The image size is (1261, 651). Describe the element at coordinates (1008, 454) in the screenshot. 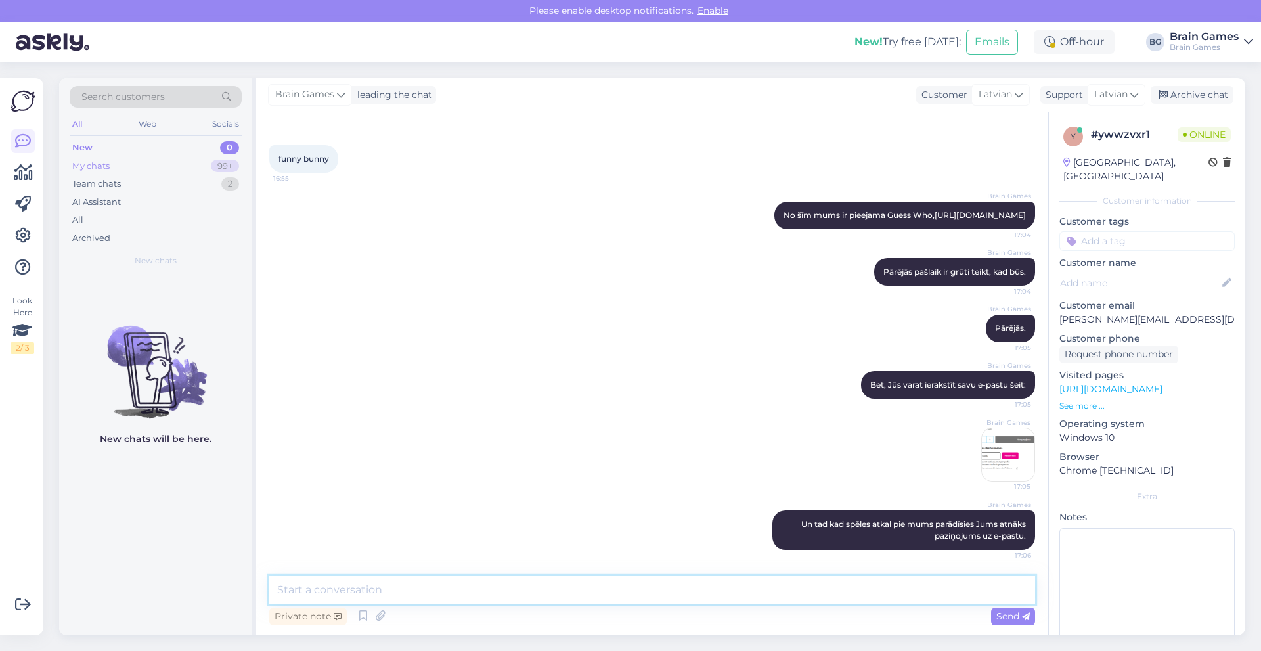

I see `img: Attachment` at that location.